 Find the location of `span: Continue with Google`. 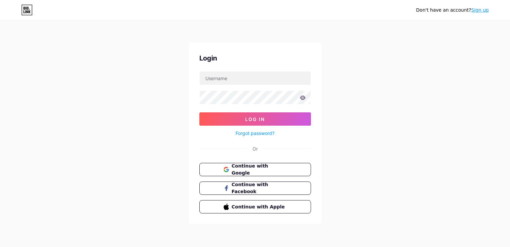

span: Continue with Google is located at coordinates (259, 169).